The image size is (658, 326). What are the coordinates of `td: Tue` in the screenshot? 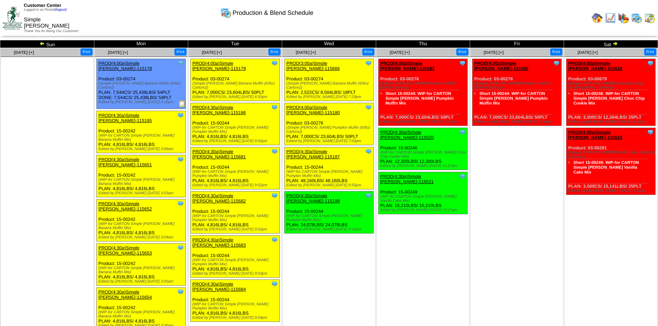 It's located at (235, 44).